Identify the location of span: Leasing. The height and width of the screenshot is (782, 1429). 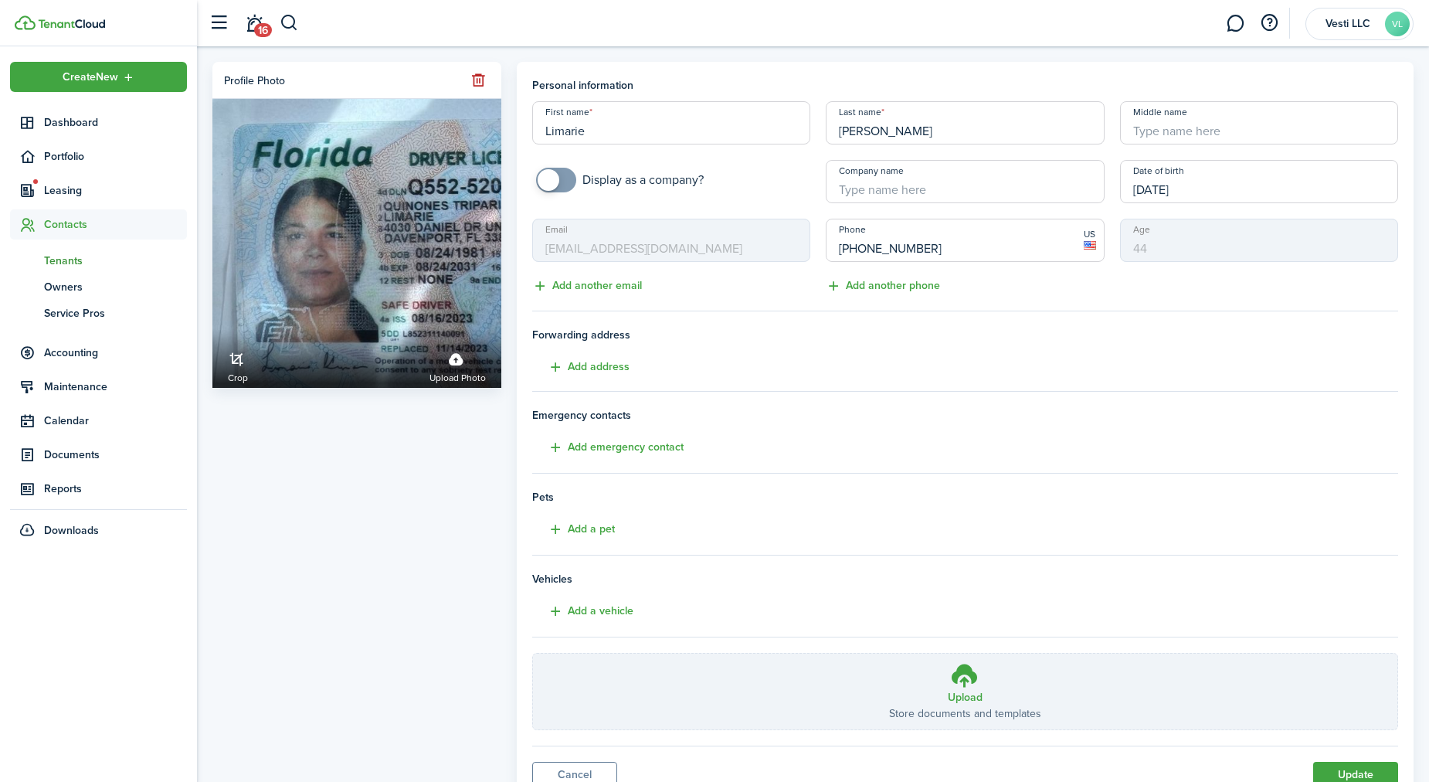
(115, 190).